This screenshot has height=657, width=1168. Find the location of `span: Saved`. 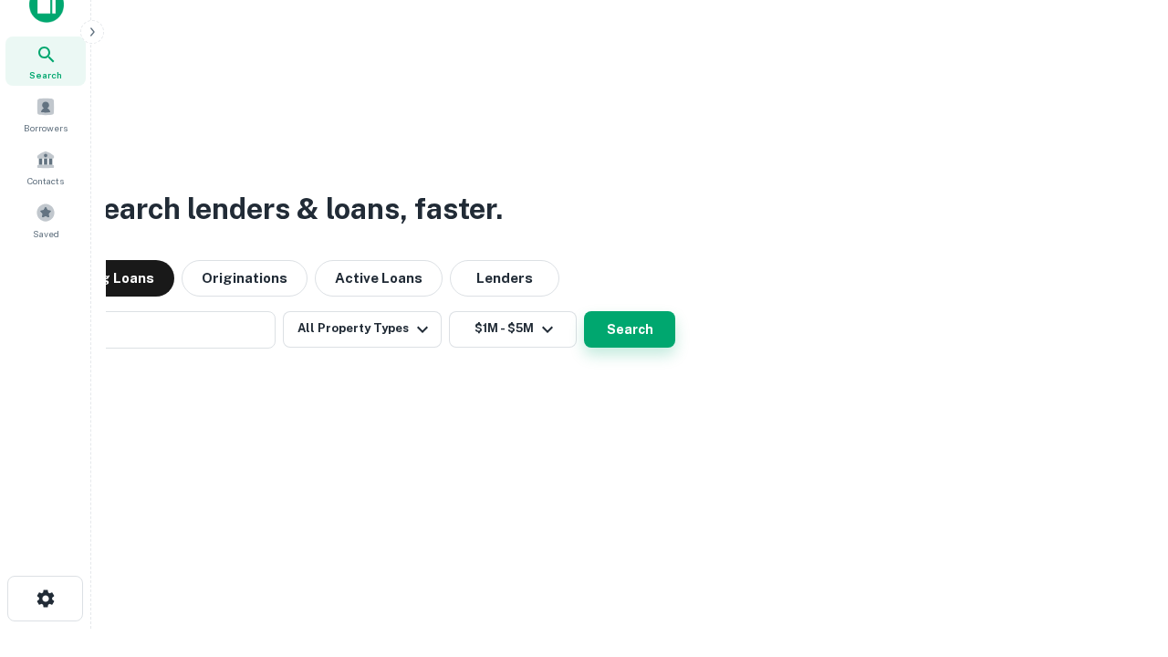

span: Saved is located at coordinates (46, 234).